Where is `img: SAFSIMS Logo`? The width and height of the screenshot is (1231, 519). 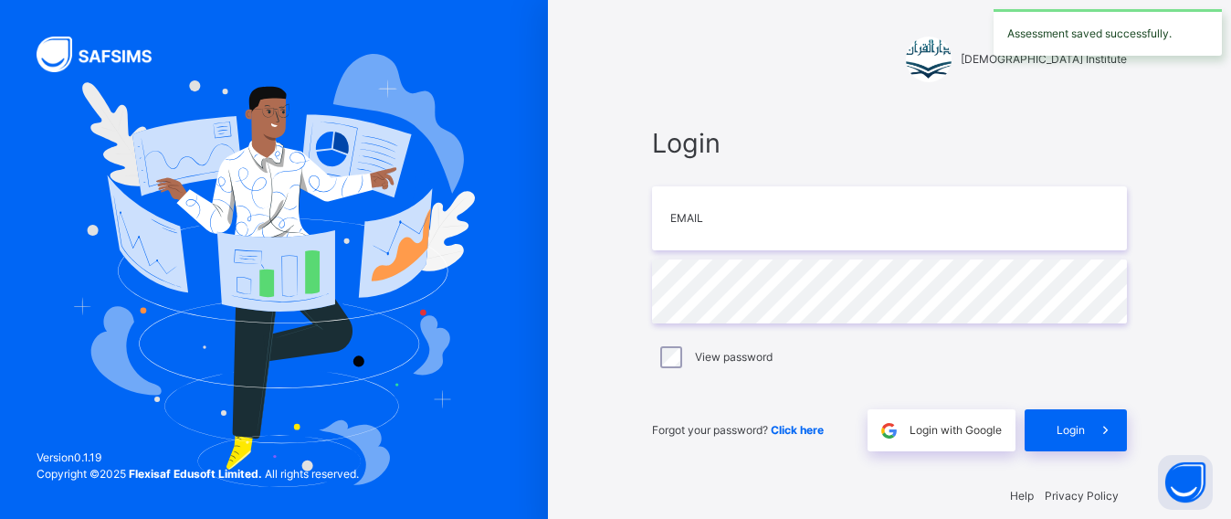 img: SAFSIMS Logo is located at coordinates (105, 54).